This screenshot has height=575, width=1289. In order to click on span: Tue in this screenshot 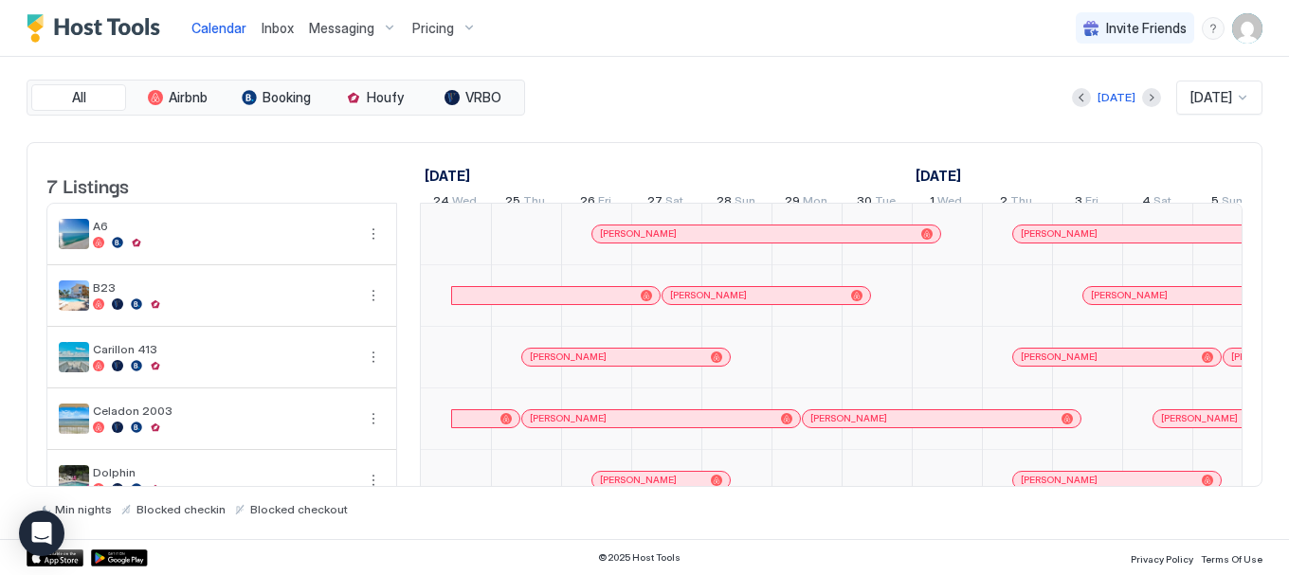, I will do `click(885, 203)`.